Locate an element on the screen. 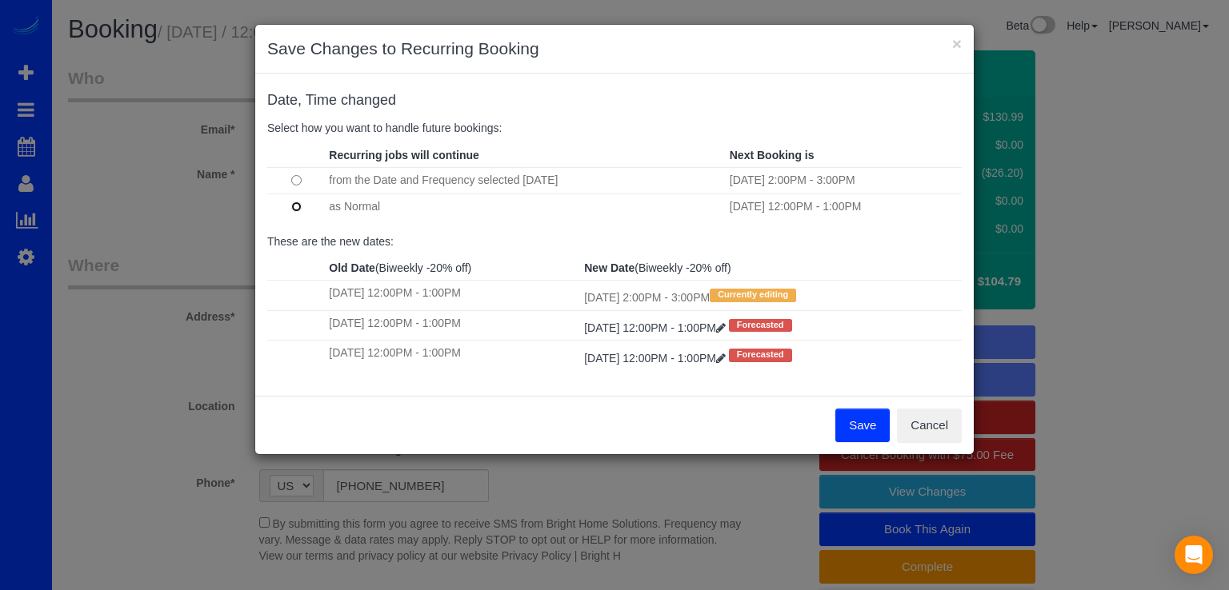  h4: changed is located at coordinates (614, 101).